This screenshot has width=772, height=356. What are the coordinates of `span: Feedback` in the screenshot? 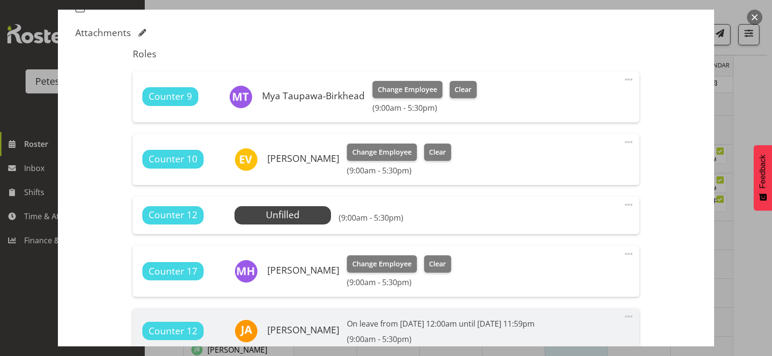 It's located at (762, 172).